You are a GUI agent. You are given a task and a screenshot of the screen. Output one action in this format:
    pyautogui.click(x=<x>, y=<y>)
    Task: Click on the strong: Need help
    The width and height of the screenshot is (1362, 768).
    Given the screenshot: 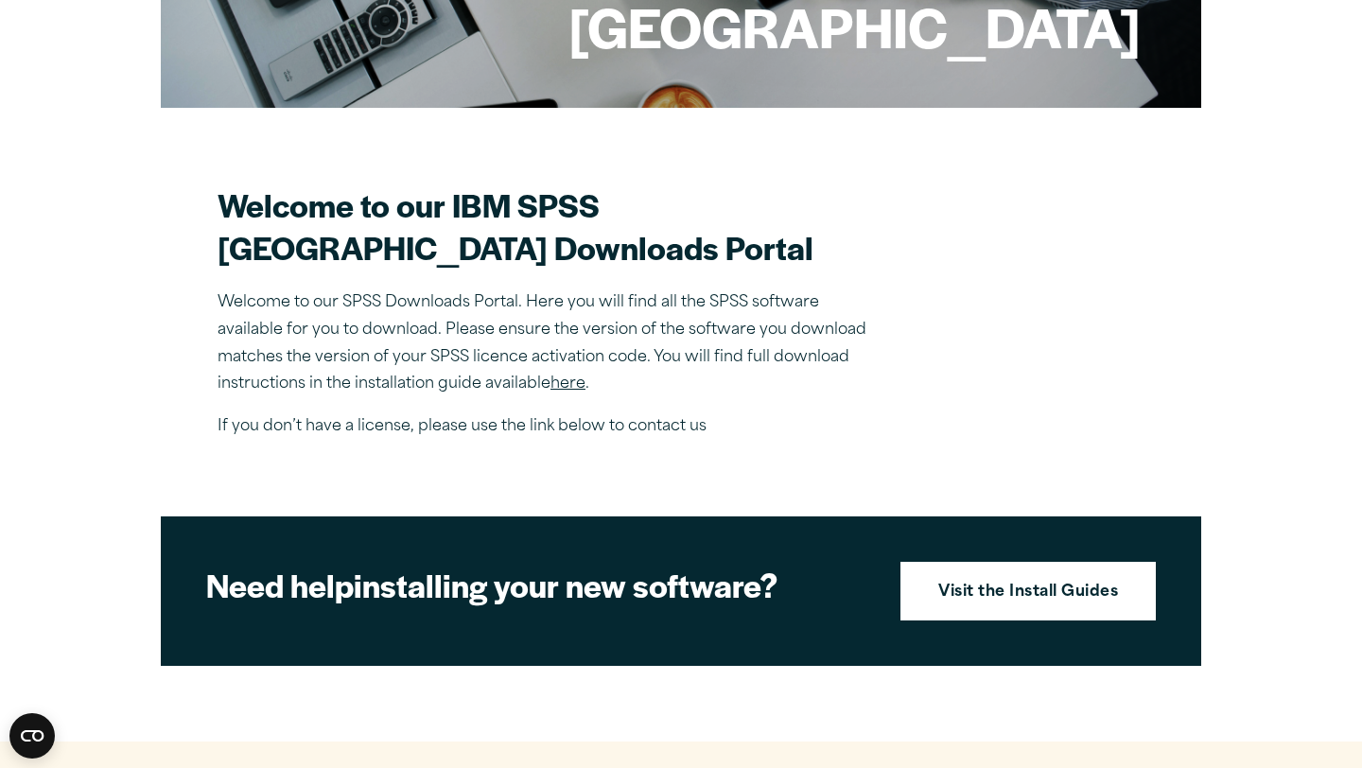 What is the action you would take?
    pyautogui.click(x=280, y=585)
    